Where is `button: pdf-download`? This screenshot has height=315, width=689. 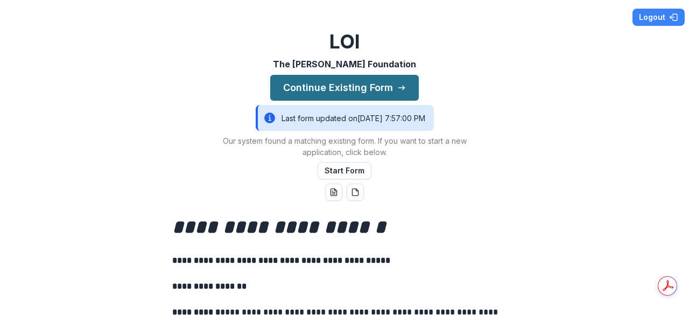 button: pdf-download is located at coordinates (355, 192).